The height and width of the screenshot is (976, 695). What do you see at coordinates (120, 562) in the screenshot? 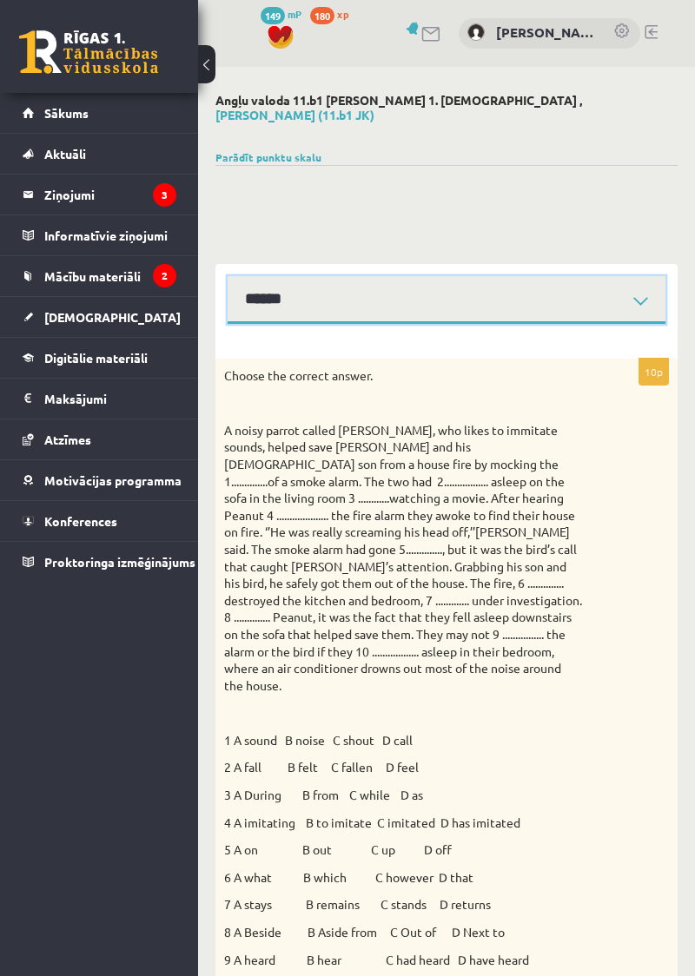
I see `span: Proktoringa izmēģinājums` at bounding box center [120, 562].